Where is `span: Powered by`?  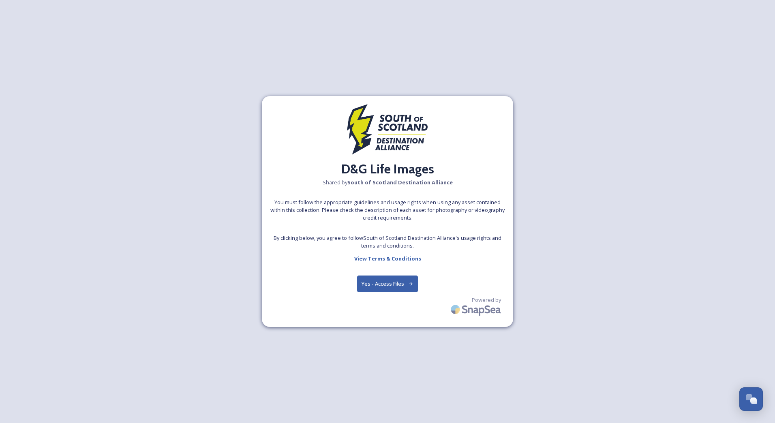
span: Powered by is located at coordinates (486, 300).